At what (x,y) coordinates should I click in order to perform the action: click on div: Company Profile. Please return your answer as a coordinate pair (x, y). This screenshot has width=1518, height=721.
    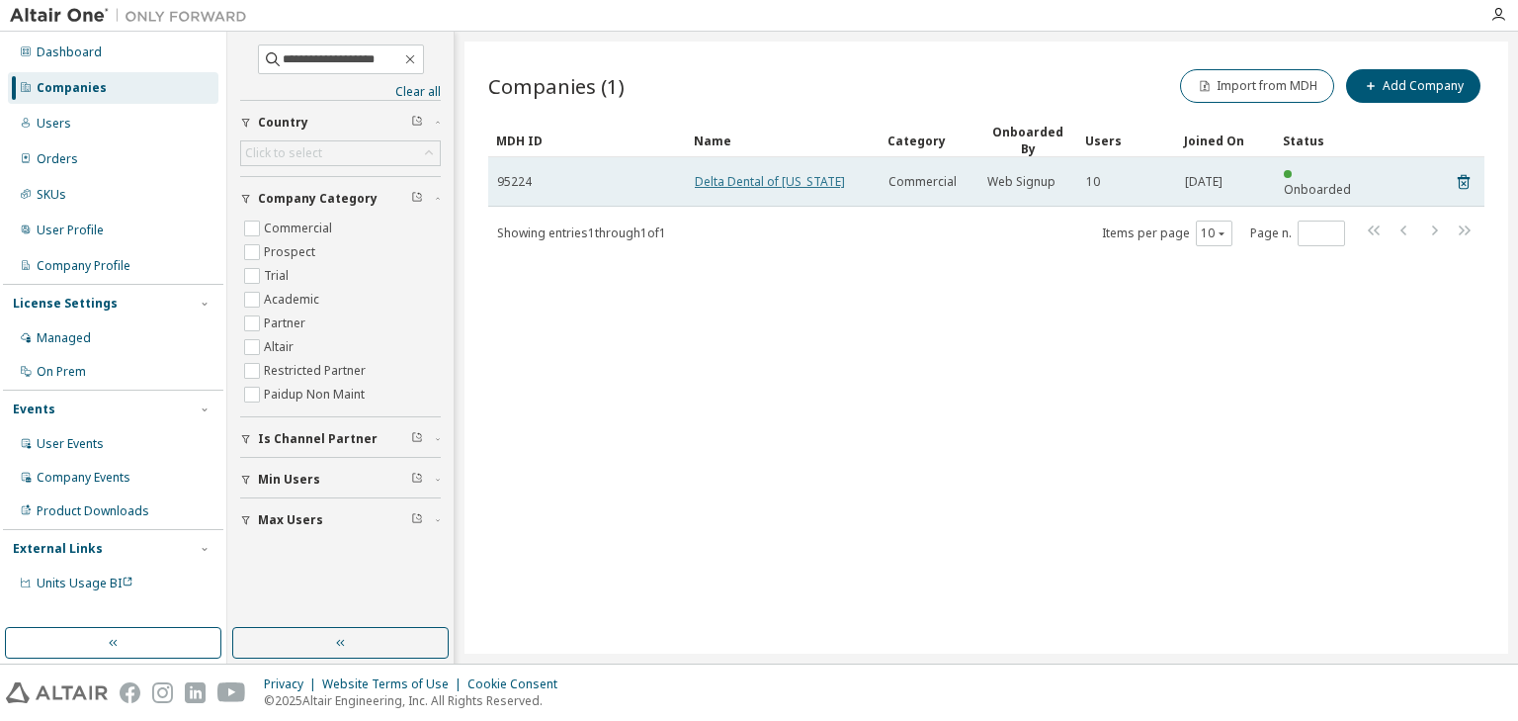
    Looking at the image, I should click on (83, 266).